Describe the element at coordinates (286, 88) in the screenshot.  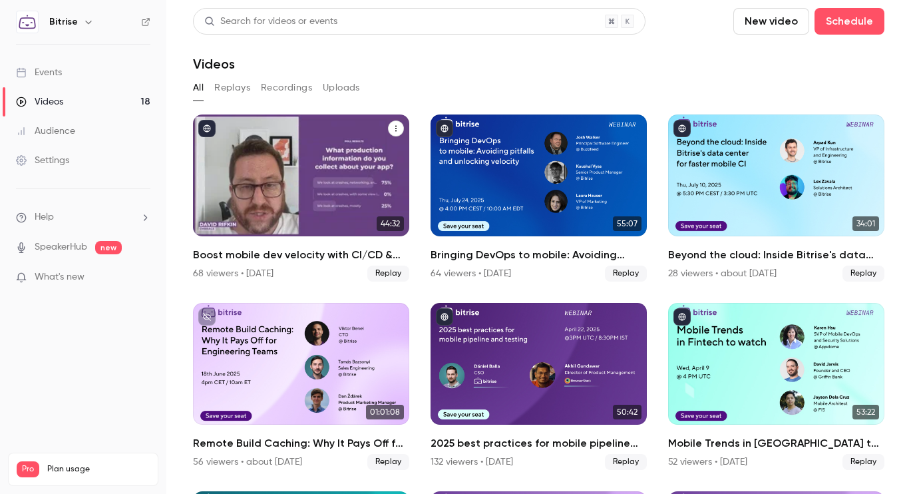
I see `button: Recordings` at that location.